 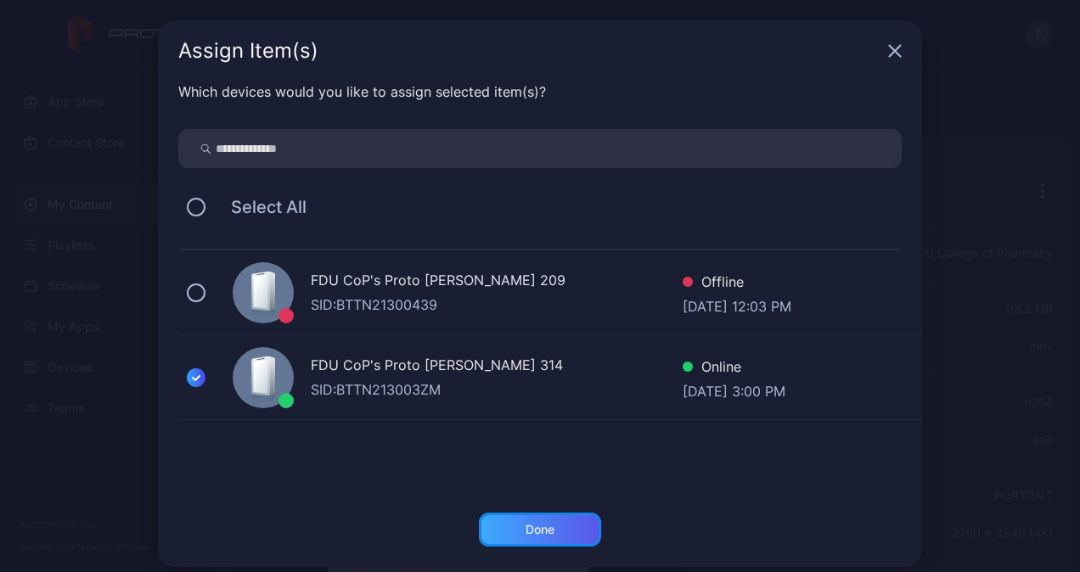 What do you see at coordinates (540, 530) in the screenshot?
I see `button: Done` at bounding box center [540, 530].